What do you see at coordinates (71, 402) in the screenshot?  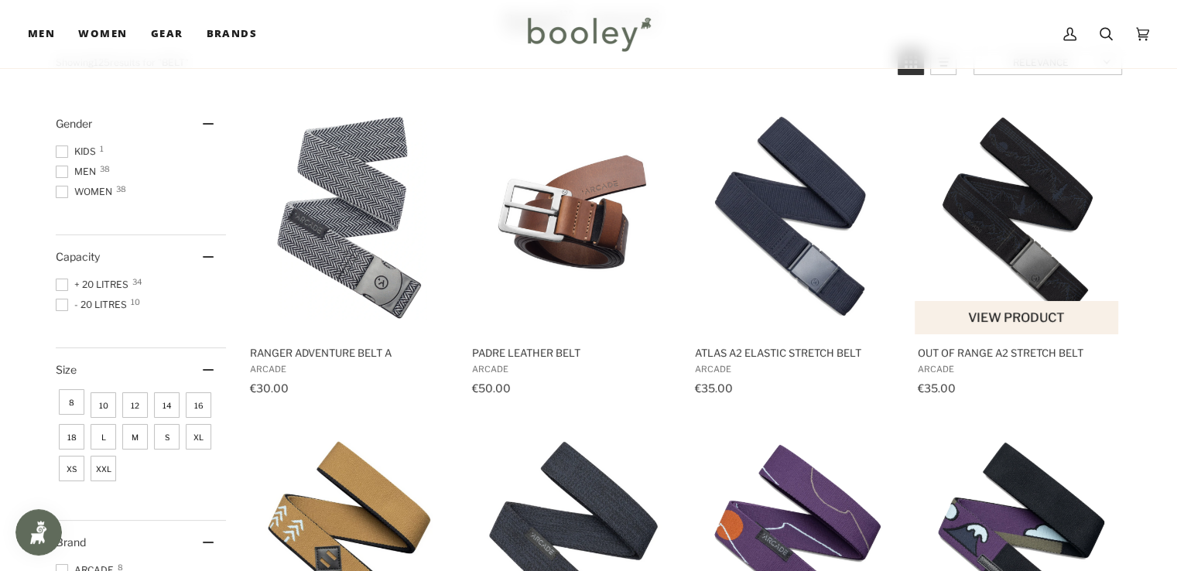 I see `span: Size: 8` at bounding box center [71, 402].